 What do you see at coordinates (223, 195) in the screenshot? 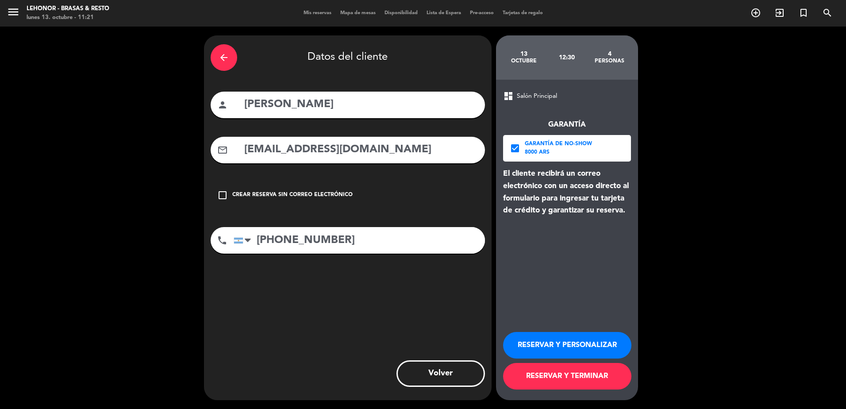
I see `i: check_box_outline_blank` at bounding box center [223, 195].